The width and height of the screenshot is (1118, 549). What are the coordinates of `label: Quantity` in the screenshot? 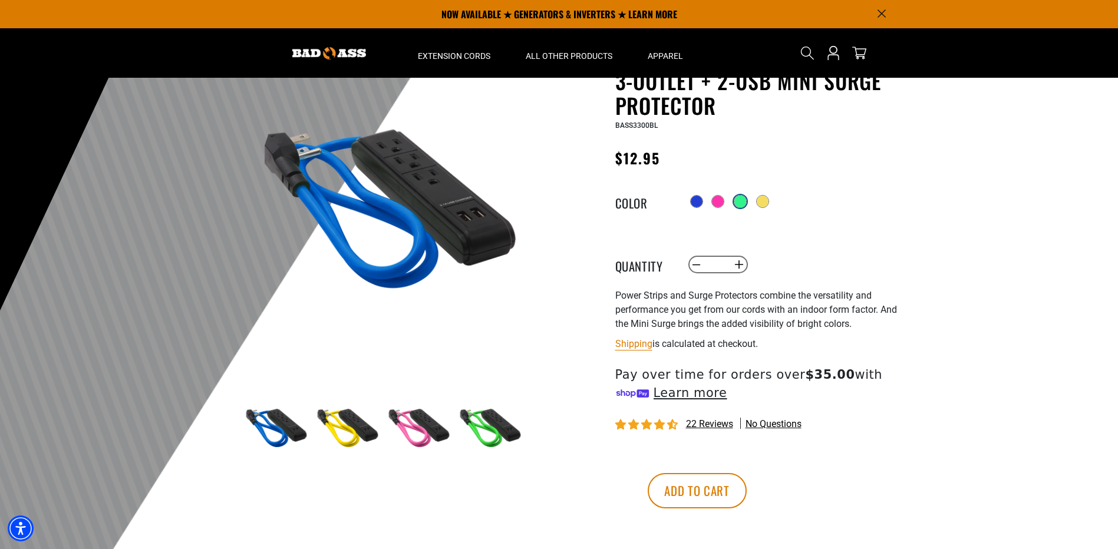 It's located at (645, 265).